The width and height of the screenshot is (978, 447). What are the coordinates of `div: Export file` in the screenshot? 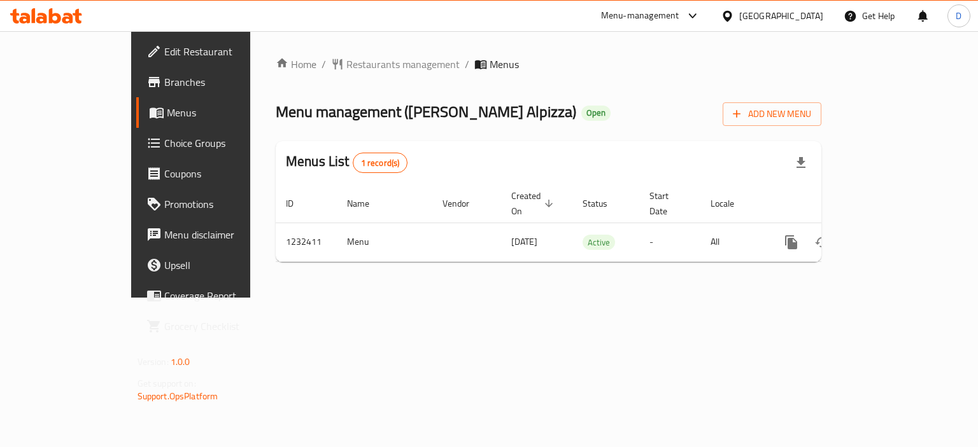 It's located at (801, 163).